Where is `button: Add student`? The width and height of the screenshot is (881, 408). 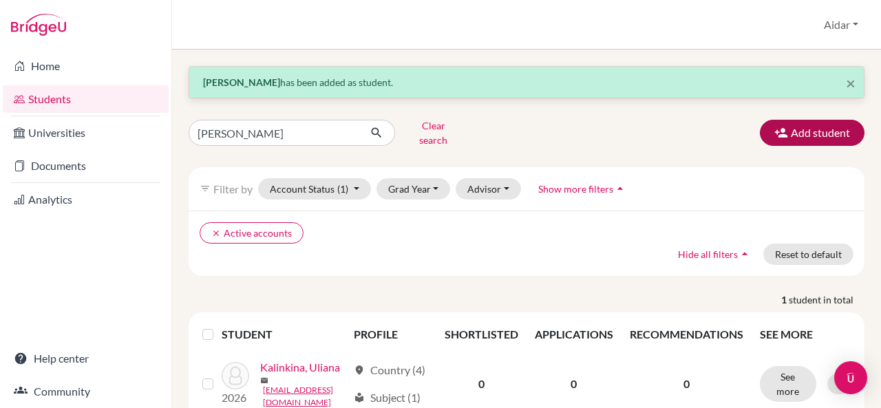 button: Add student is located at coordinates (812, 133).